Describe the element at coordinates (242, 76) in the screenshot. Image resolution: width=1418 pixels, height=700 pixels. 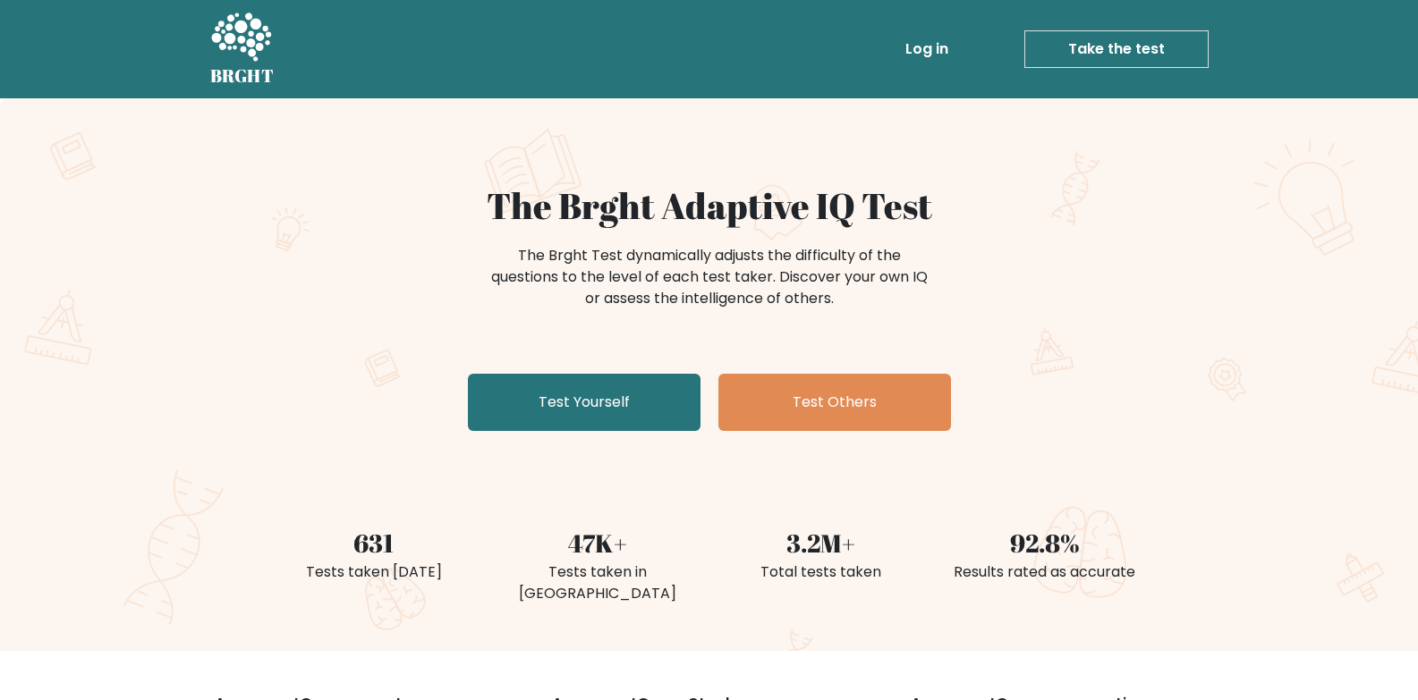
I see `h5: BRGHT` at that location.